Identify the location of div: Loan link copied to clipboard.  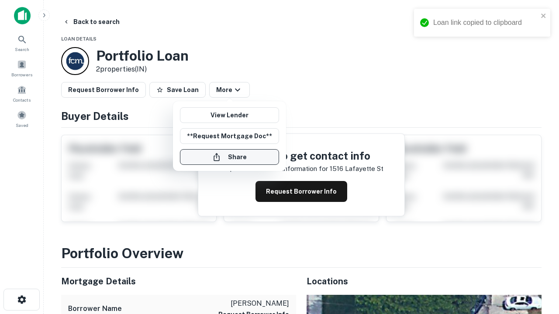
(486, 23).